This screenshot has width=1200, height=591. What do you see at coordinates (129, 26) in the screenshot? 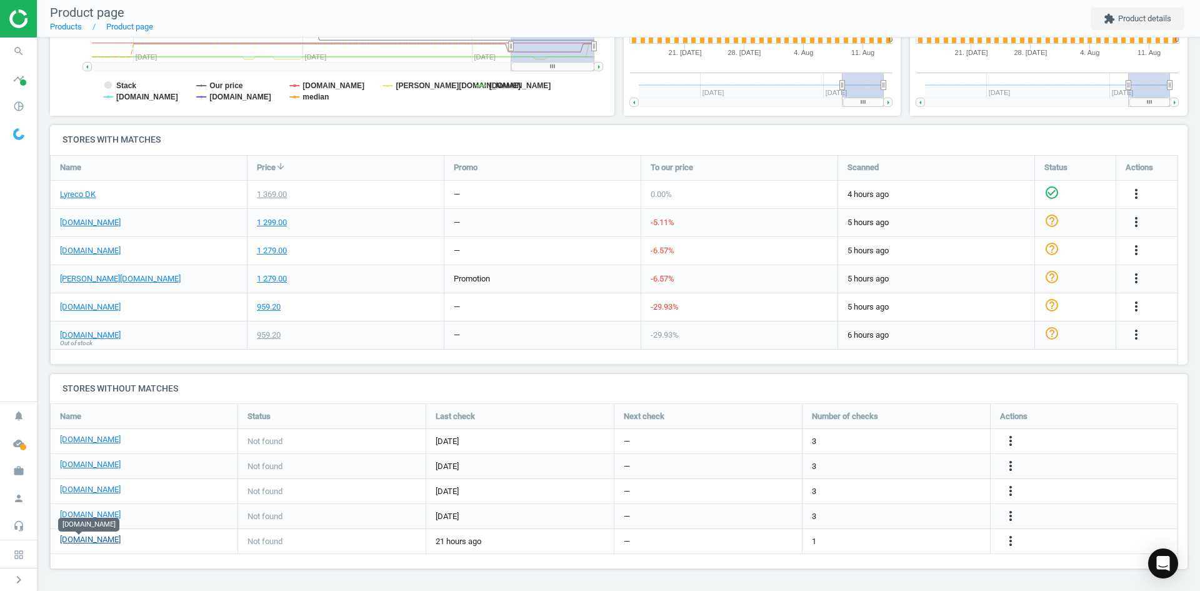
I see `a: Product page` at bounding box center [129, 26].